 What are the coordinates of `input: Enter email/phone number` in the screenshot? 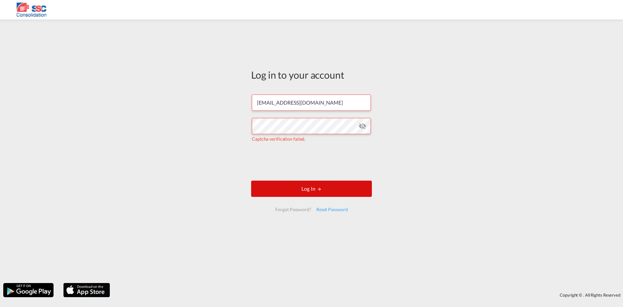 It's located at (311, 103).